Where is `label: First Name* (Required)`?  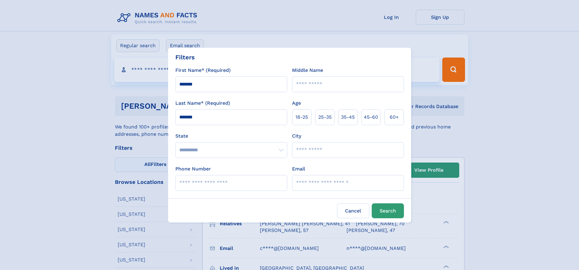 label: First Name* (Required) is located at coordinates (203, 70).